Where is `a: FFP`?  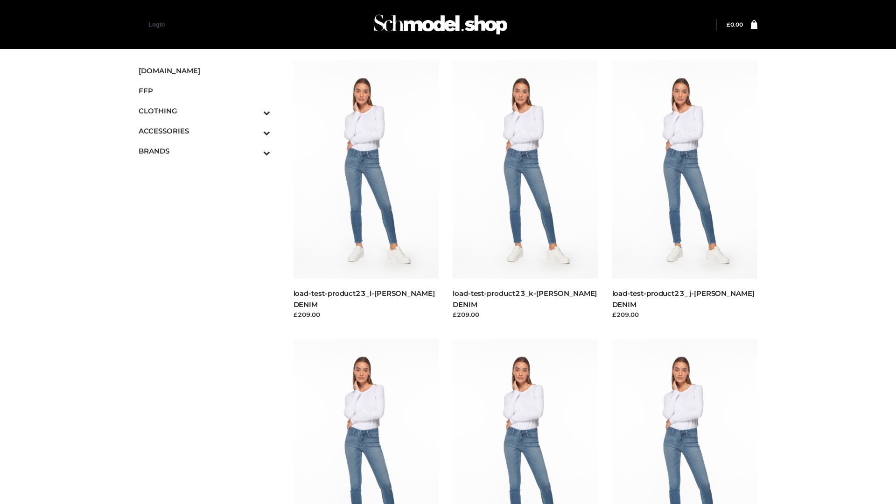
a: FFP is located at coordinates (204, 91).